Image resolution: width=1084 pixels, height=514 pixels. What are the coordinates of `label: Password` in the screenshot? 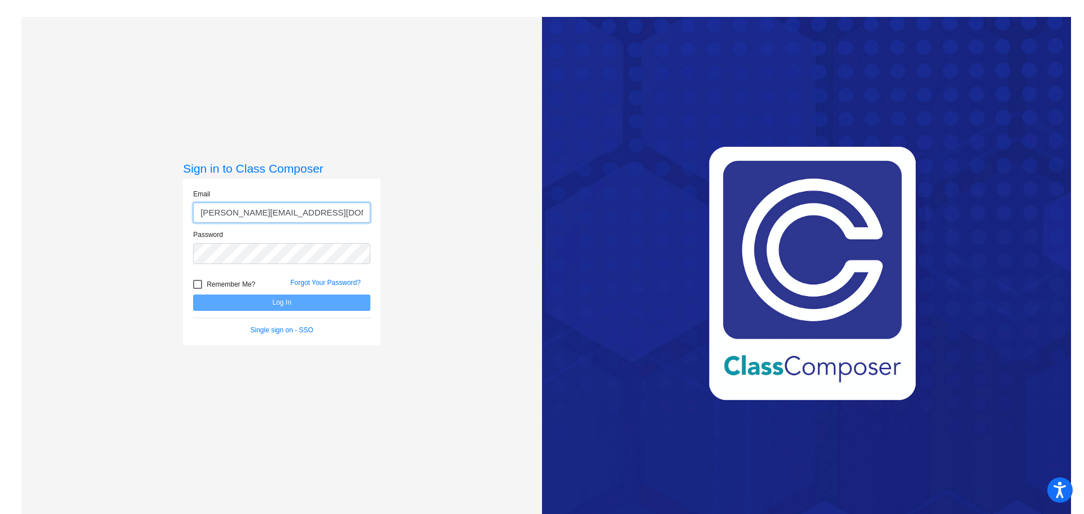 It's located at (208, 235).